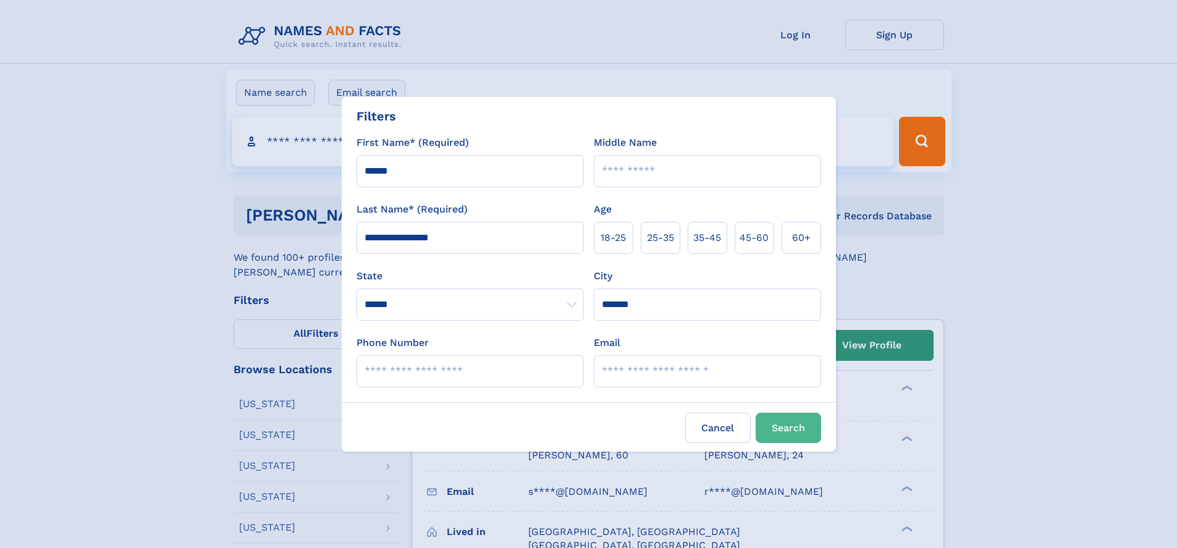 The width and height of the screenshot is (1177, 548). I want to click on div: Filters, so click(376, 116).